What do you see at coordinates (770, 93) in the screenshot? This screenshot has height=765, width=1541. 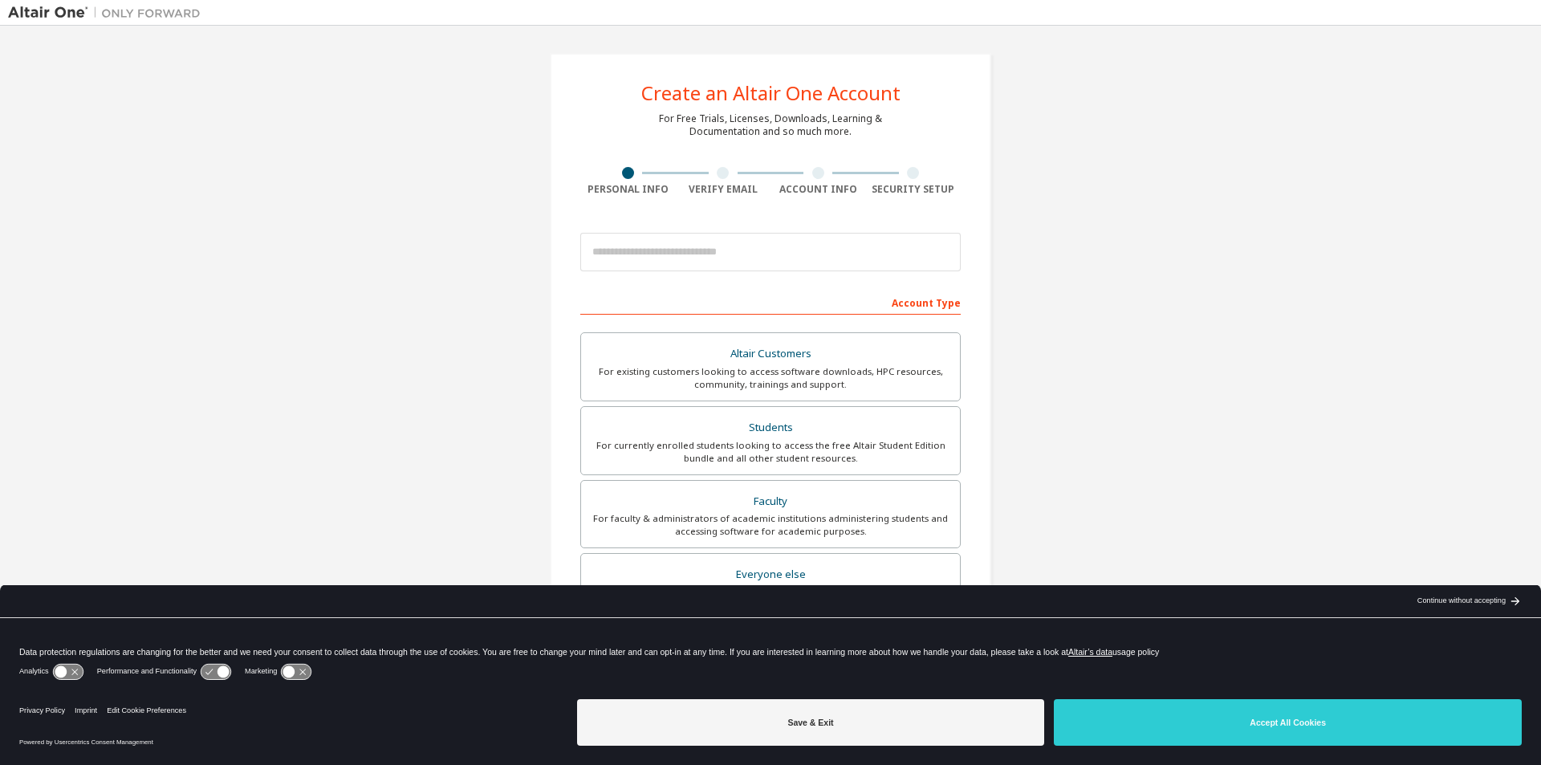 I see `div: Create an Altair One Account` at bounding box center [770, 93].